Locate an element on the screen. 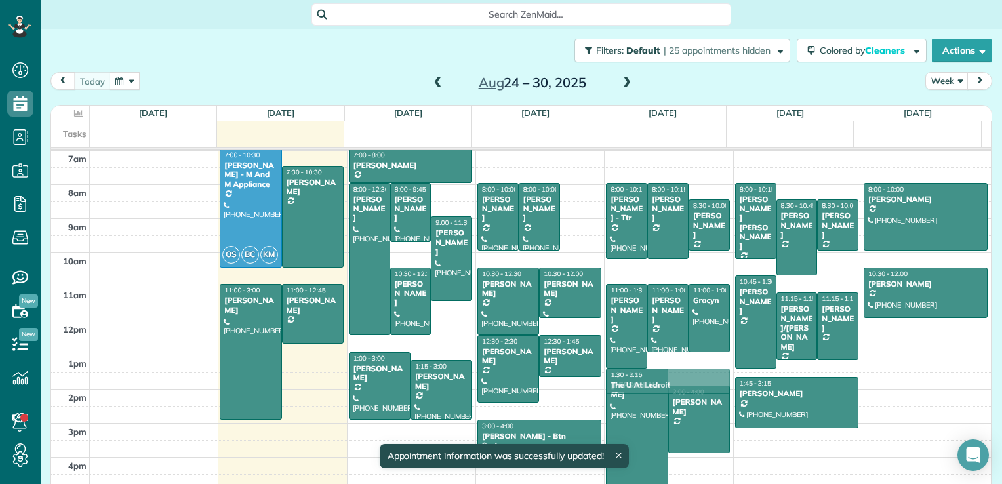 The width and height of the screenshot is (1002, 484). span: 8:00 - 9:45 is located at coordinates (411, 189).